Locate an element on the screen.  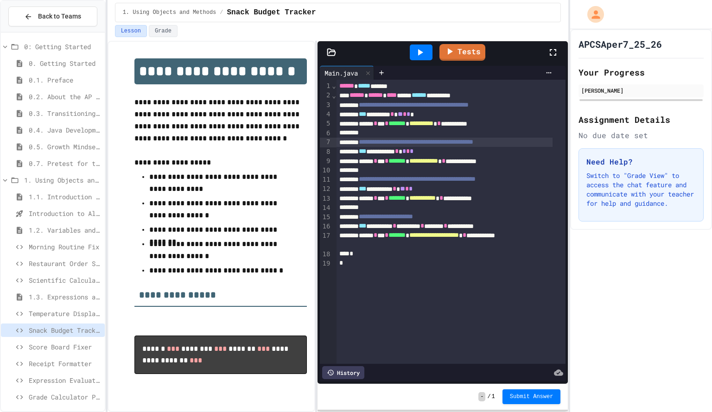
span: Grade Calculator Pro is located at coordinates (65, 397).